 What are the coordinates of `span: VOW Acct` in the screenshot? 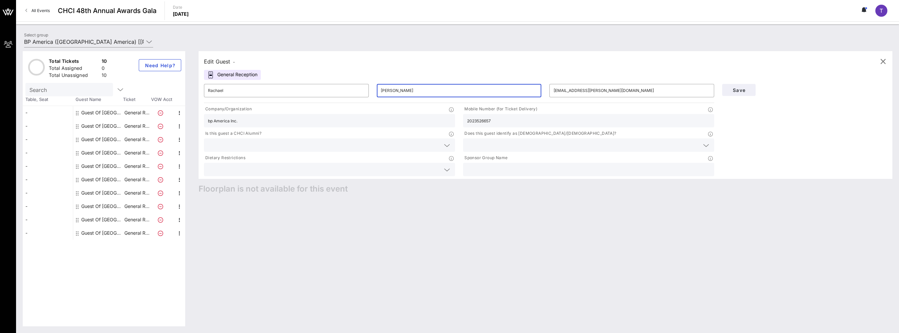 It's located at (161, 100).